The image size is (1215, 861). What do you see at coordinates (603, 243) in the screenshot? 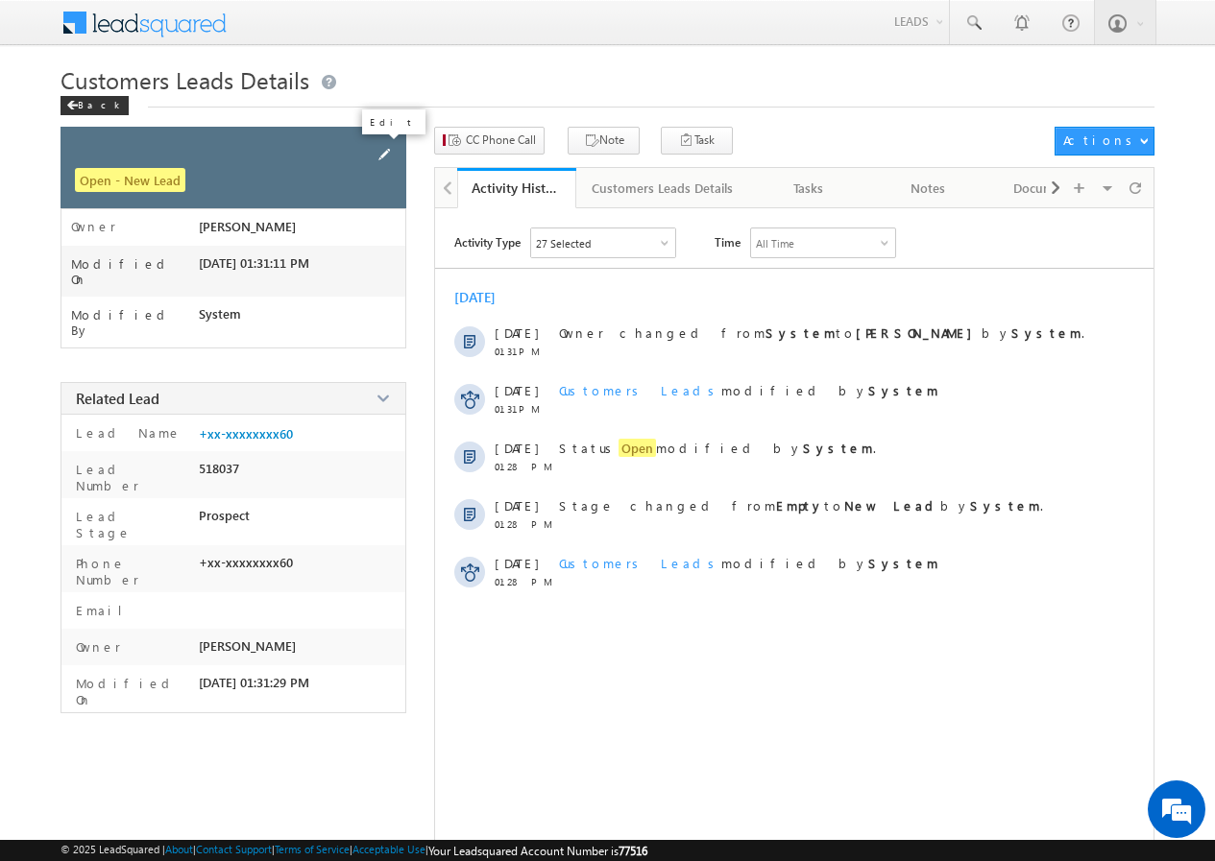
I see `div: Owner Changed,Status Changed,Stage Changed,Source Changed,Notes & 22 more..` at bounding box center [603, 243].